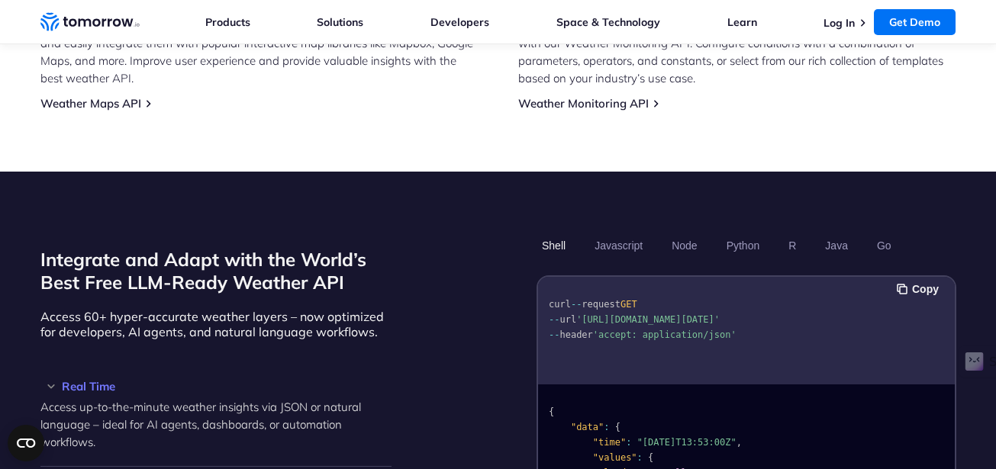 This screenshot has height=469, width=996. Describe the element at coordinates (792, 246) in the screenshot. I see `button: R` at that location.